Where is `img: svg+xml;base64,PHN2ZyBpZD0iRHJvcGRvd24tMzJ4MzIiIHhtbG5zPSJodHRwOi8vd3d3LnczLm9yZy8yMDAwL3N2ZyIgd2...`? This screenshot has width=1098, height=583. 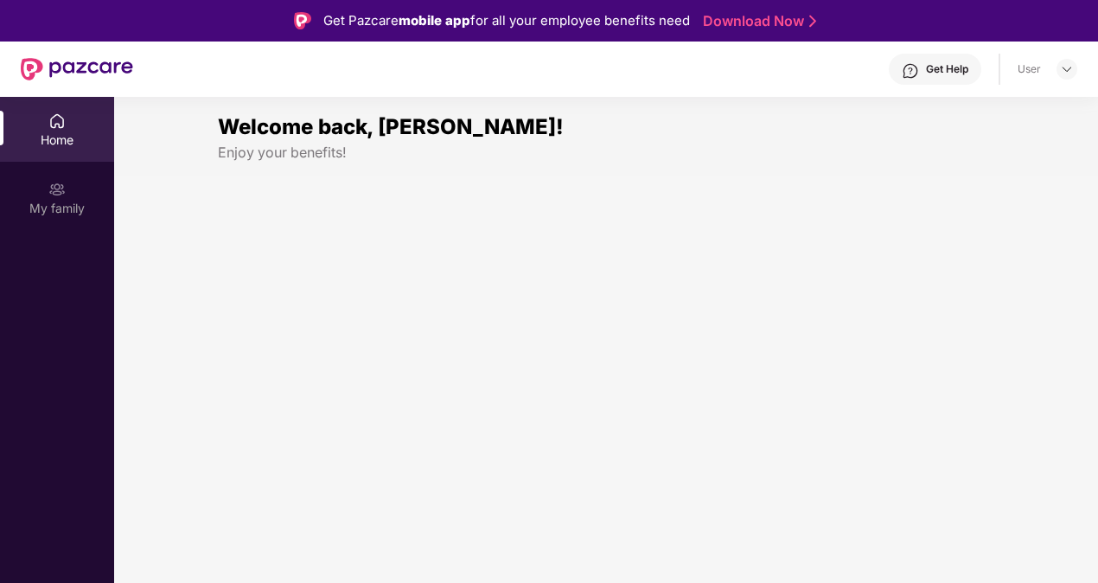 img: svg+xml;base64,PHN2ZyBpZD0iRHJvcGRvd24tMzJ4MzIiIHhtbG5zPSJodHRwOi8vd3d3LnczLm9yZy8yMDAwL3N2ZyIgd2... is located at coordinates (1067, 69).